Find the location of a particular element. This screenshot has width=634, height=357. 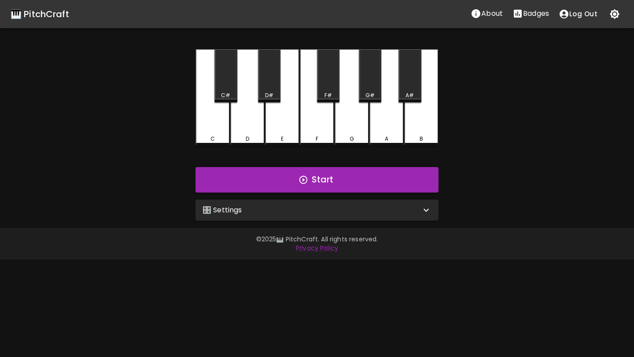

div: A# is located at coordinates (409, 96).